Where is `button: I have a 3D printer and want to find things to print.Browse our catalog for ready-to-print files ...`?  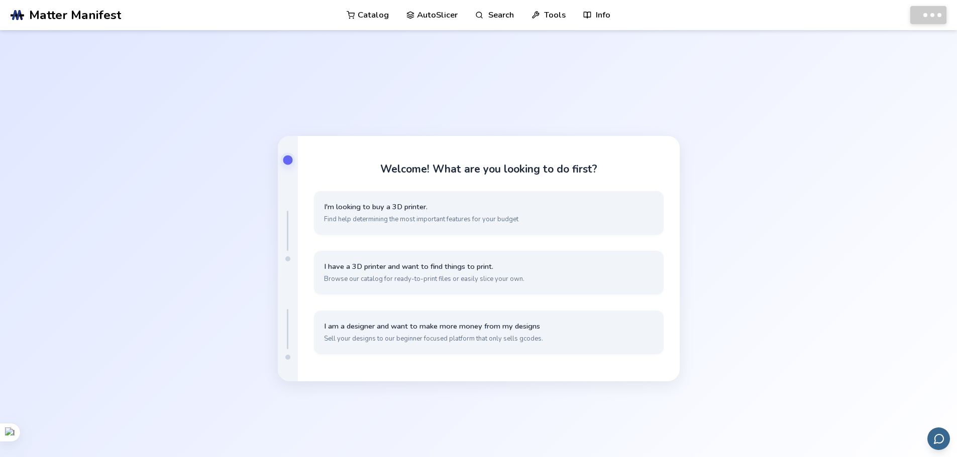
button: I have a 3D printer and want to find things to print.Browse our catalog for ready-to-print files ... is located at coordinates (489, 273).